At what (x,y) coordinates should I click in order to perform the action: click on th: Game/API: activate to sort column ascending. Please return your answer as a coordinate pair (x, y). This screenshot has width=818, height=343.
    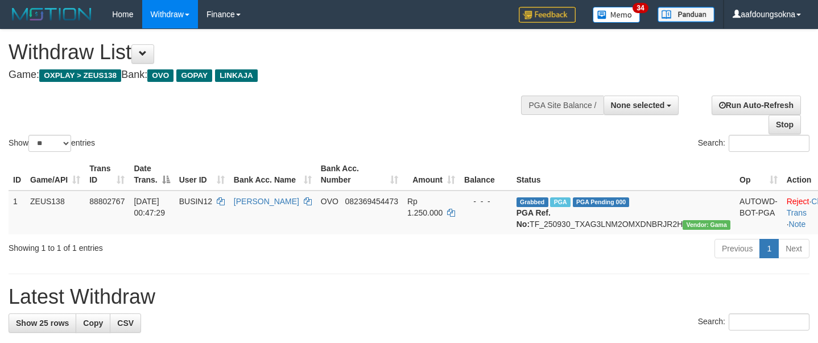
    Looking at the image, I should click on (55, 174).